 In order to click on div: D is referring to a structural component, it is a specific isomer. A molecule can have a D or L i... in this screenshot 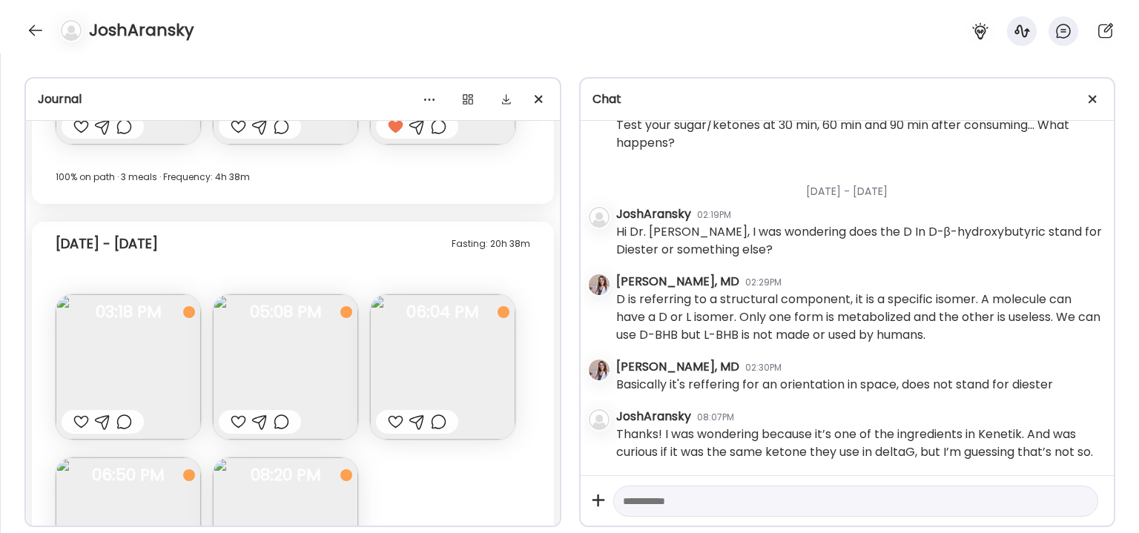, I will do `click(859, 317)`.